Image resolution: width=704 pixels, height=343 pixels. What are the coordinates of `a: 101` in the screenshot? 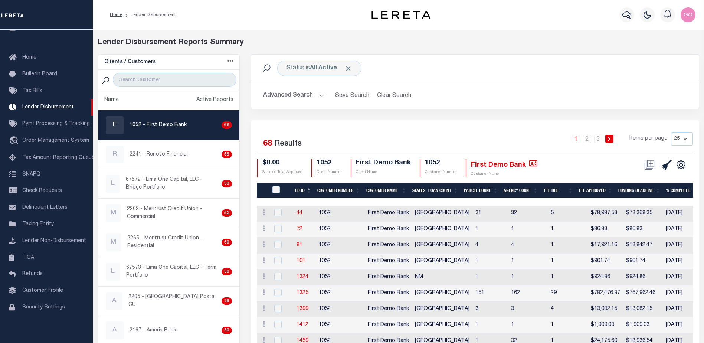 It's located at (301, 261).